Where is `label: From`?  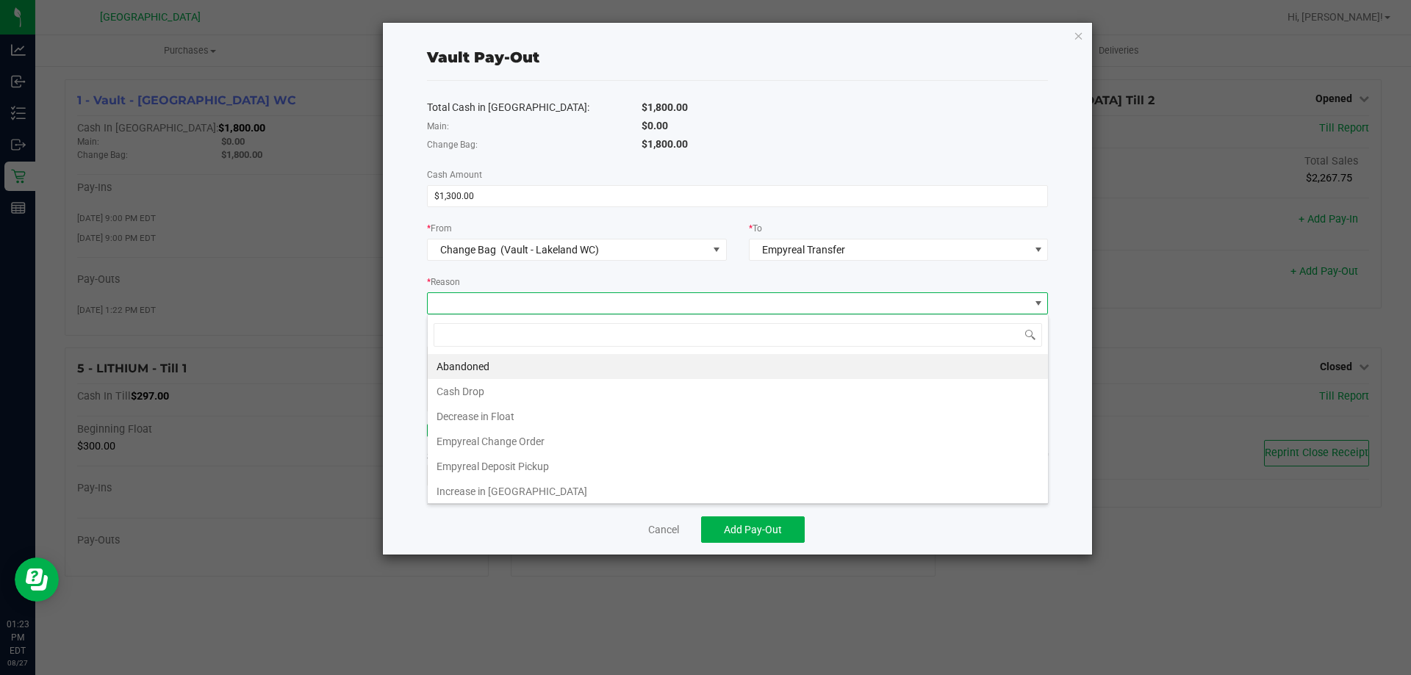
label: From is located at coordinates (439, 229).